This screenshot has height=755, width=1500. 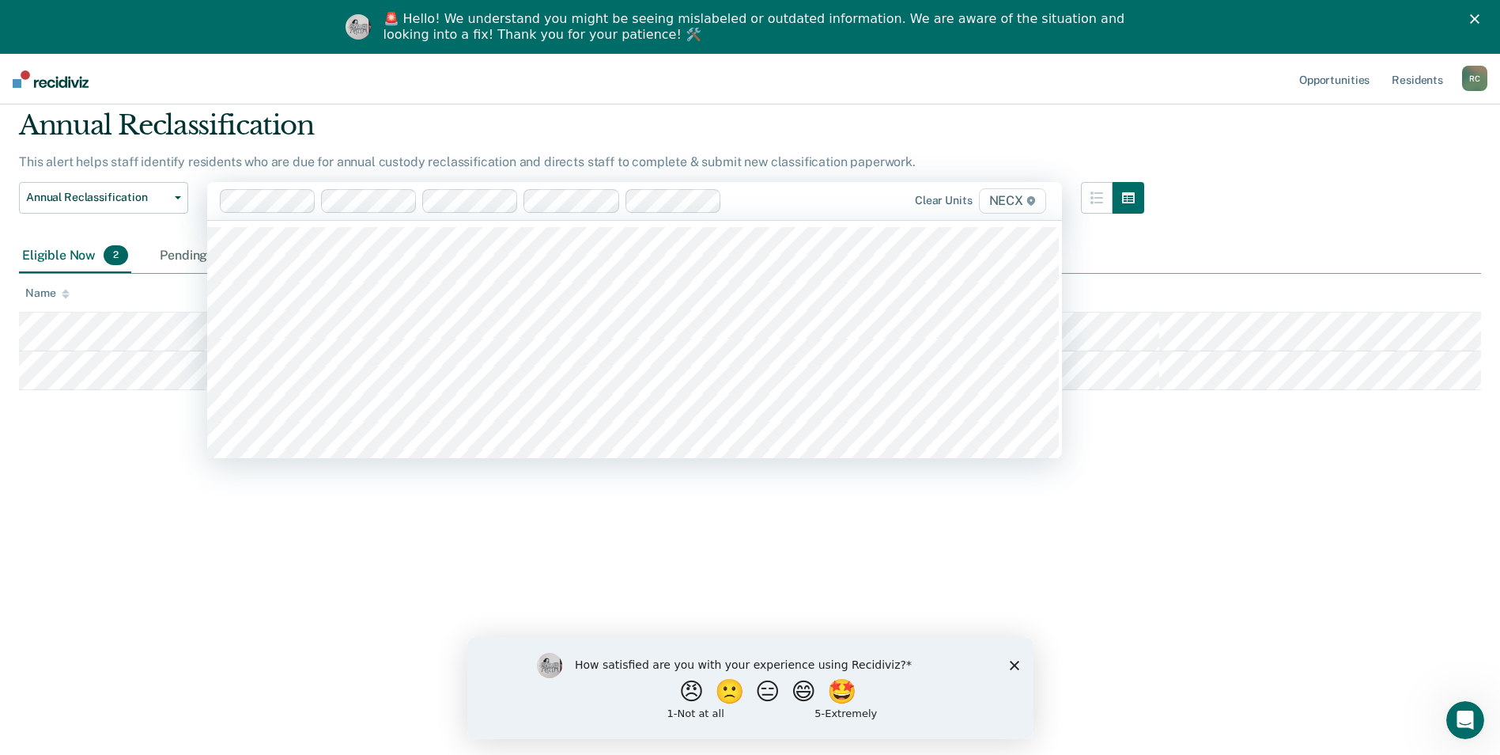 I want to click on div: Eligible Now2, so click(x=75, y=256).